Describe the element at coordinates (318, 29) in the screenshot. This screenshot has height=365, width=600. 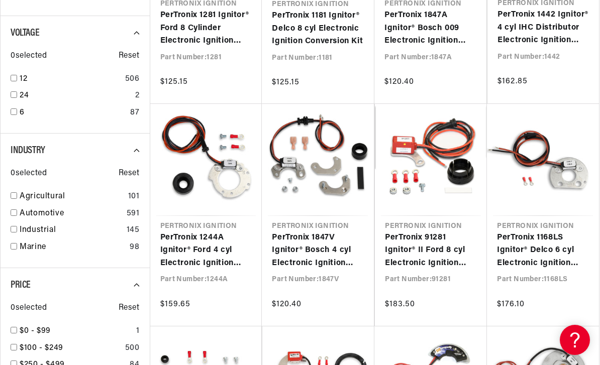
I see `a: PerTronix 1181 Ignitor® Delco 8 cyl Electronic Ignition Conversion Kit` at that location.